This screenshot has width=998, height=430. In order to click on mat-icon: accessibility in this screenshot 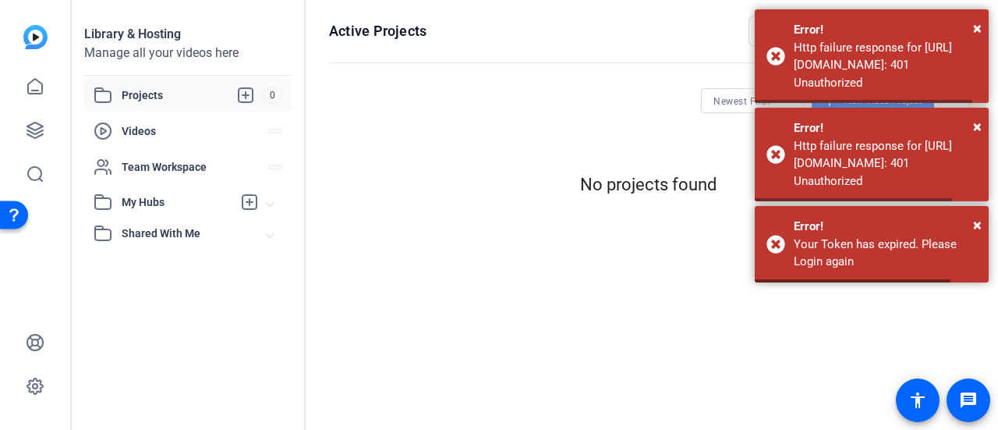, I will do `click(918, 400)`.